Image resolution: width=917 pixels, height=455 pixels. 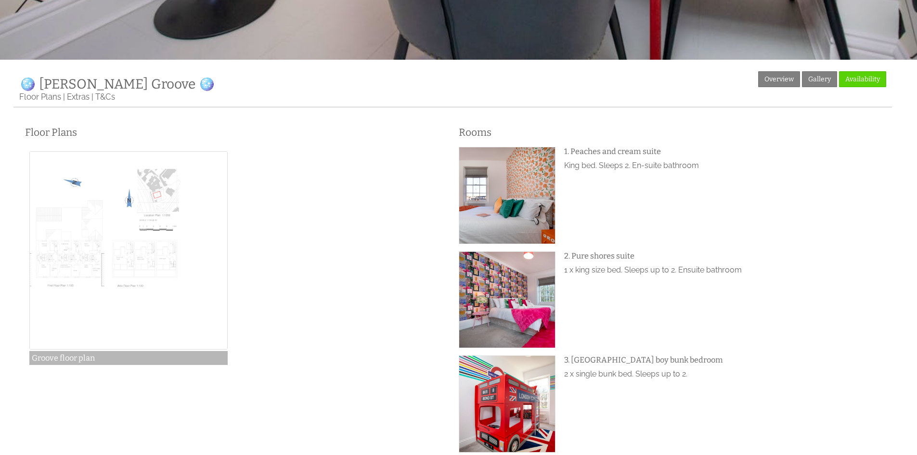 I want to click on p: King bed. Sleeps 2. En-suite bathroom, so click(x=722, y=165).